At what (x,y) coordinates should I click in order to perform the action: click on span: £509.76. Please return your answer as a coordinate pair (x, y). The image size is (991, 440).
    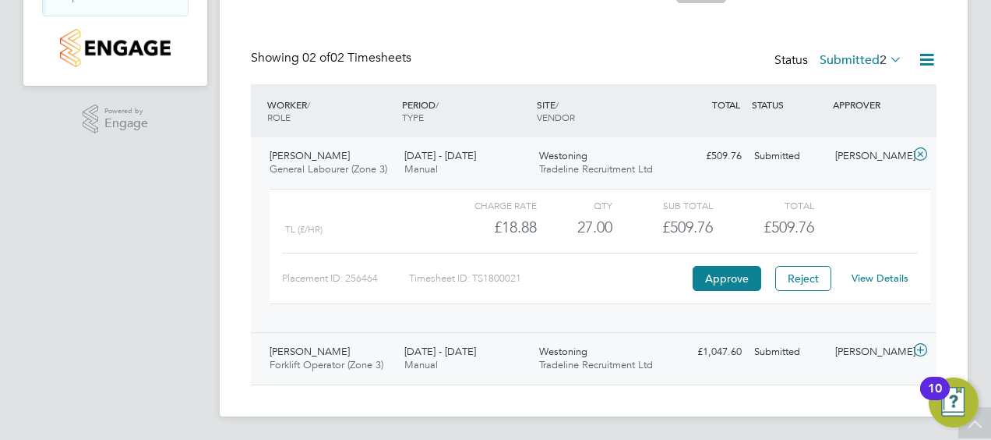
    Looking at the image, I should click on (789, 227).